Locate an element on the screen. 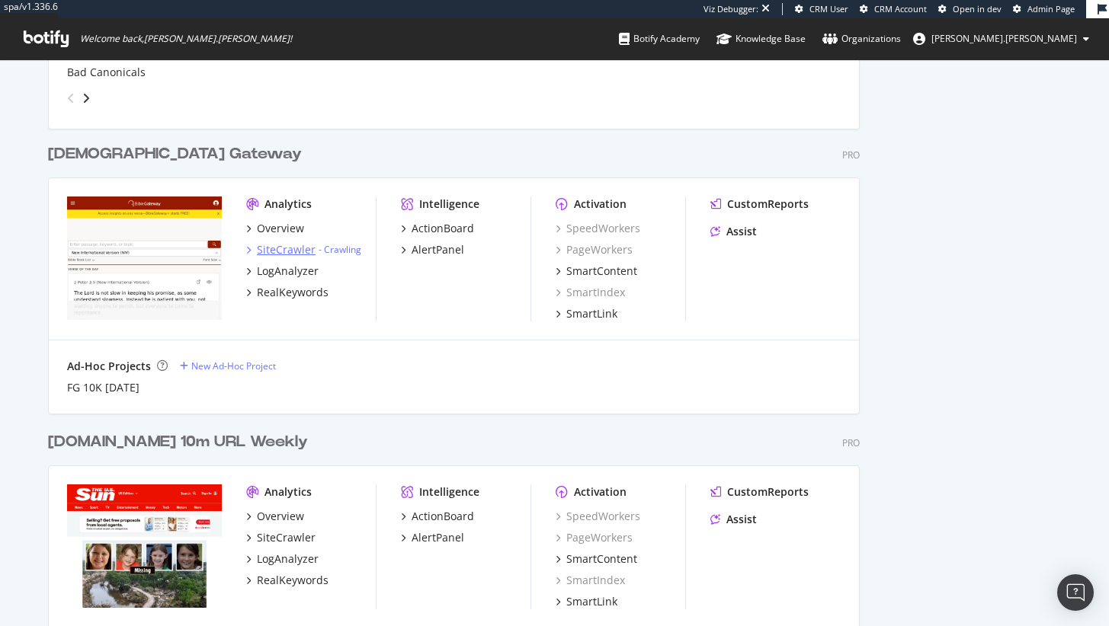 This screenshot has height=626, width=1109. div: angle-left is located at coordinates (71, 98).